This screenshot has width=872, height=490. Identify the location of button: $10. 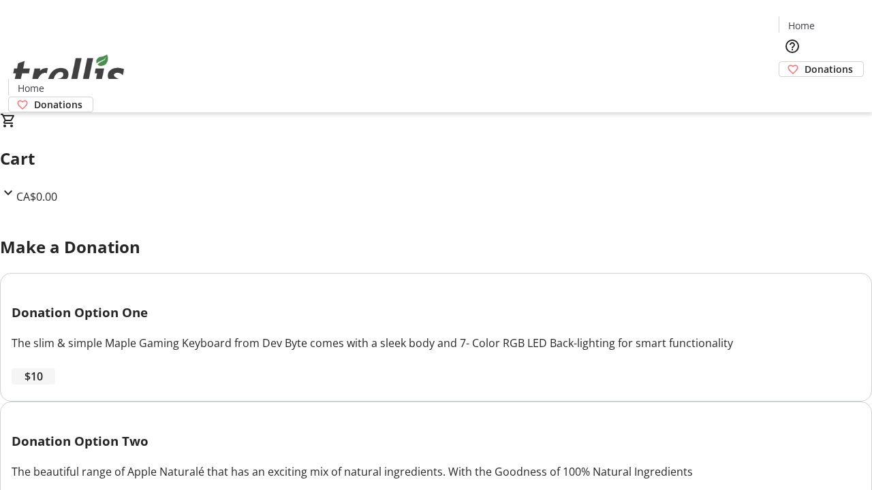
(33, 377).